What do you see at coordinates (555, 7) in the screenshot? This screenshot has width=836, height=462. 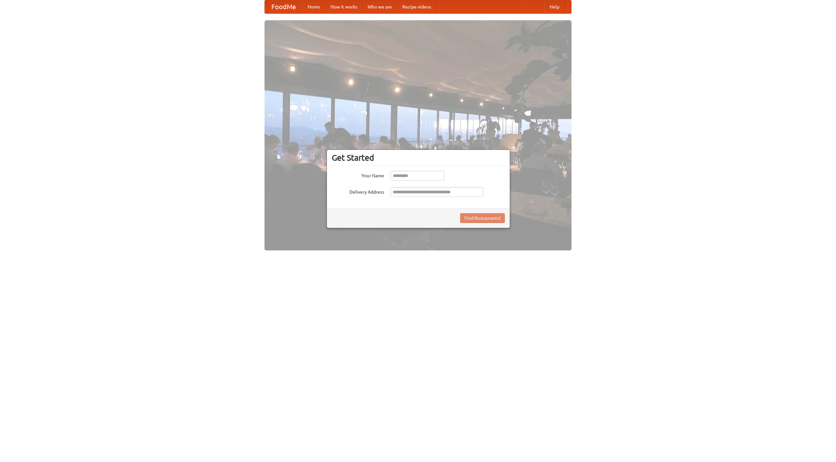 I see `a: Help` at bounding box center [555, 7].